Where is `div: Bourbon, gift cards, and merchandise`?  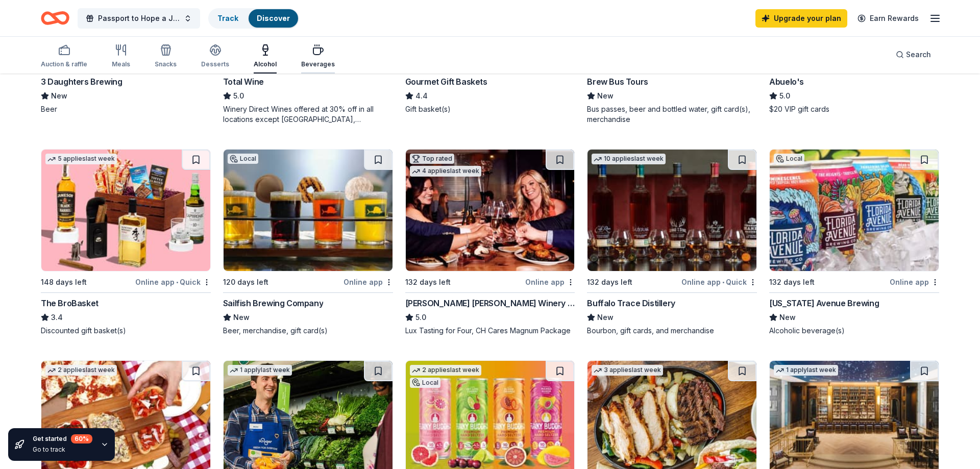 div: Bourbon, gift cards, and merchandise is located at coordinates (672, 331).